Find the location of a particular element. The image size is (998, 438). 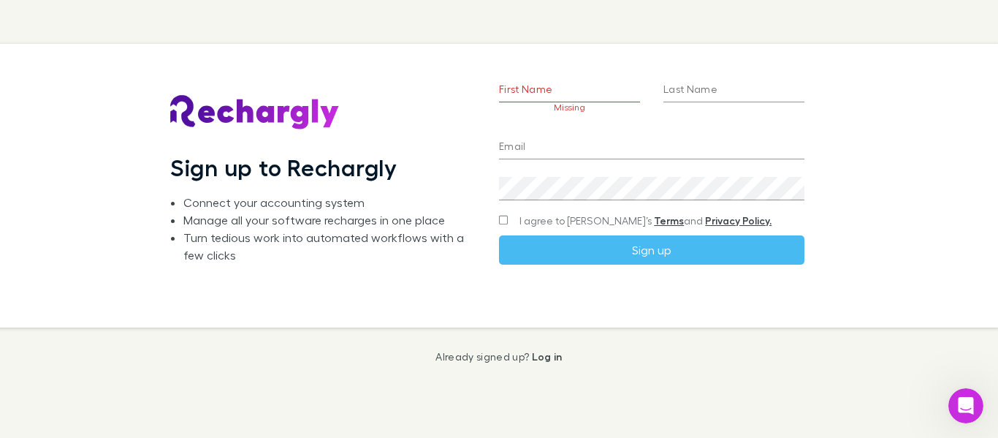

img: Rechargly's Logo is located at coordinates (255, 113).